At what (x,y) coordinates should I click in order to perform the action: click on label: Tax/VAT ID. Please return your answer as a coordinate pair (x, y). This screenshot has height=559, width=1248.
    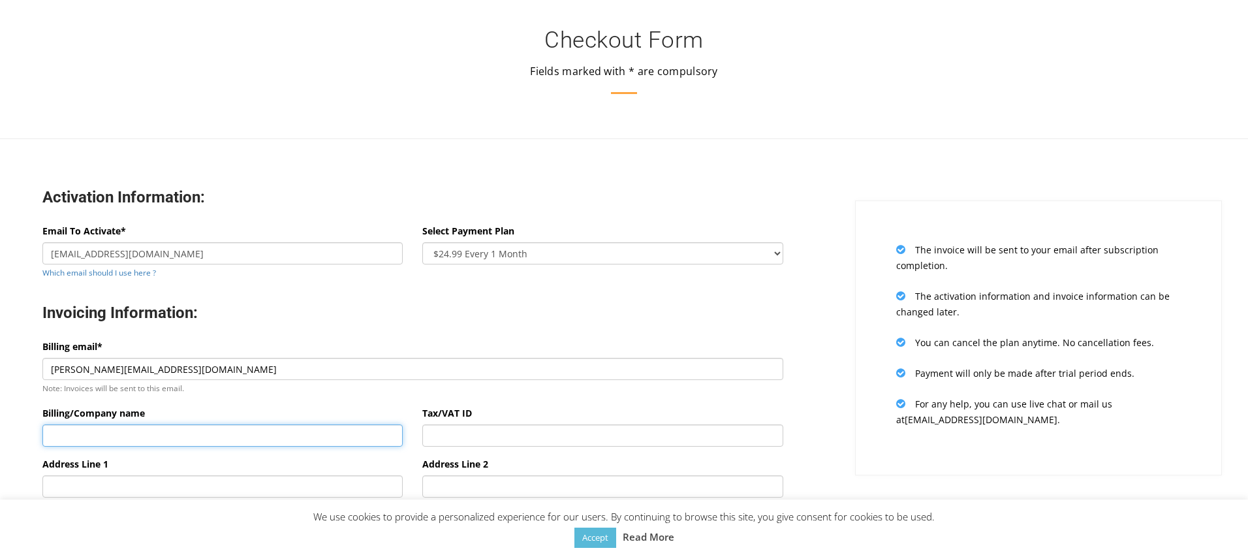
    Looking at the image, I should click on (447, 413).